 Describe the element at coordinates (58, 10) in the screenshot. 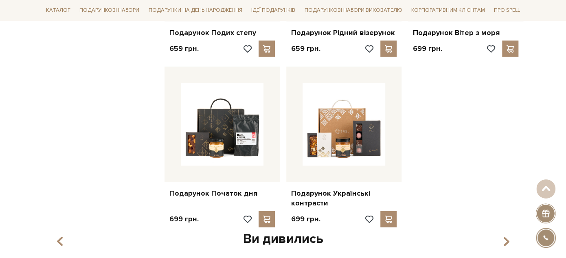

I see `a: Каталог` at that location.